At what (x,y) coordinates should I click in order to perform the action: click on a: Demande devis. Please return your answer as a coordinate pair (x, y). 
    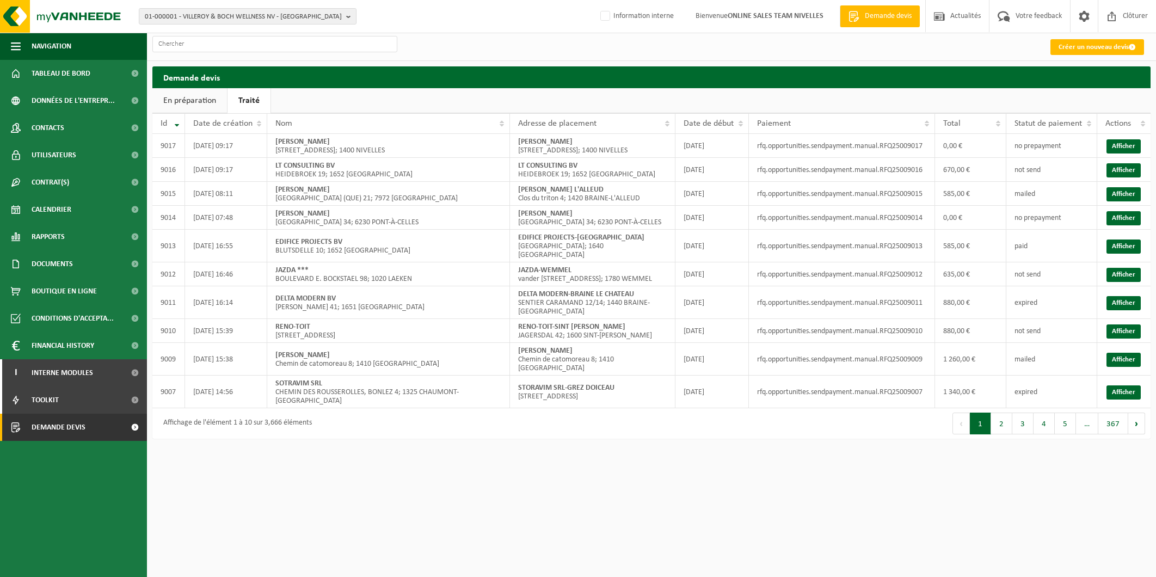
    Looking at the image, I should click on (880, 16).